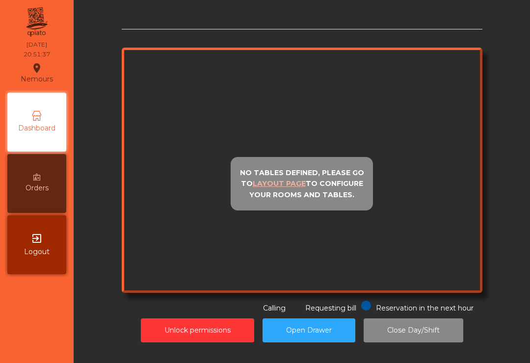 The height and width of the screenshot is (363, 530). Describe the element at coordinates (413, 330) in the screenshot. I see `button: Close Day/Shift` at that location.